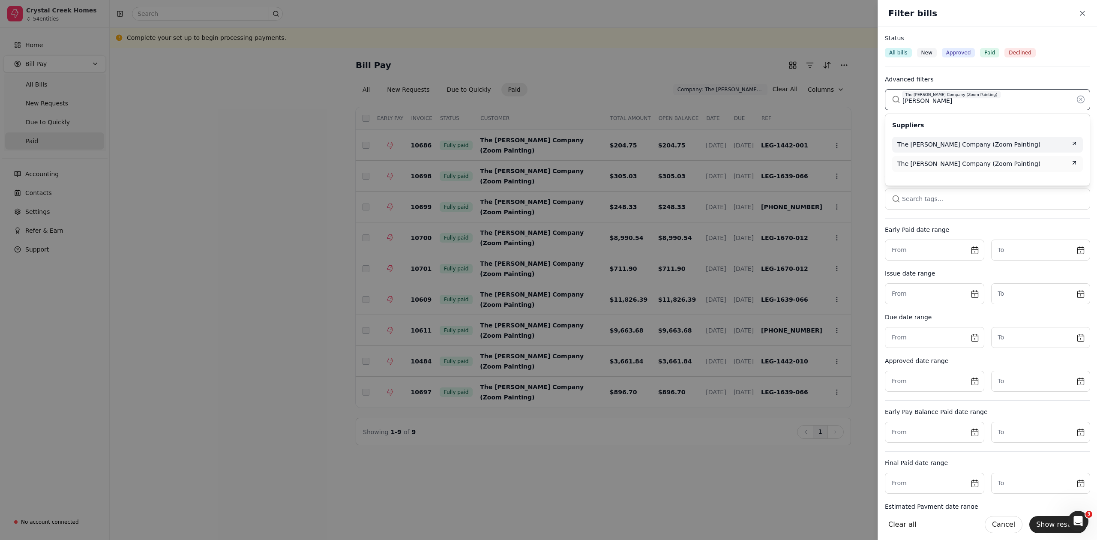 Image resolution: width=1097 pixels, height=540 pixels. Describe the element at coordinates (927, 53) in the screenshot. I see `button: New` at that location.